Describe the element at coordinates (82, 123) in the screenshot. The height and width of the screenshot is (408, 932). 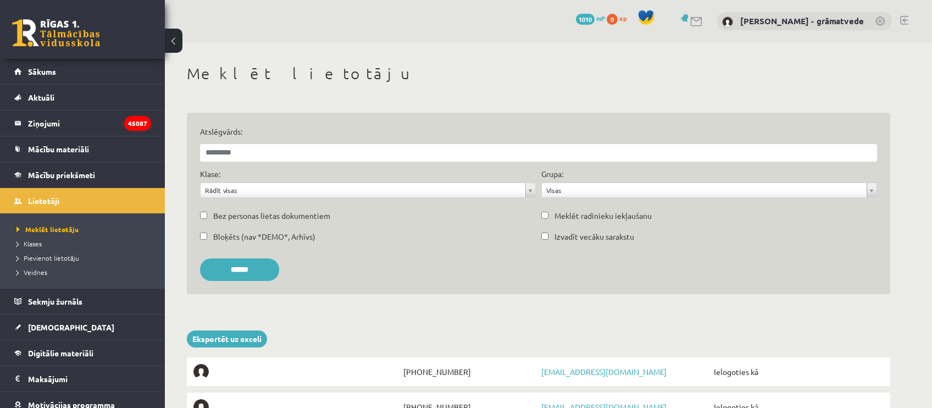
I see `a: Ziņojumi45087` at that location.